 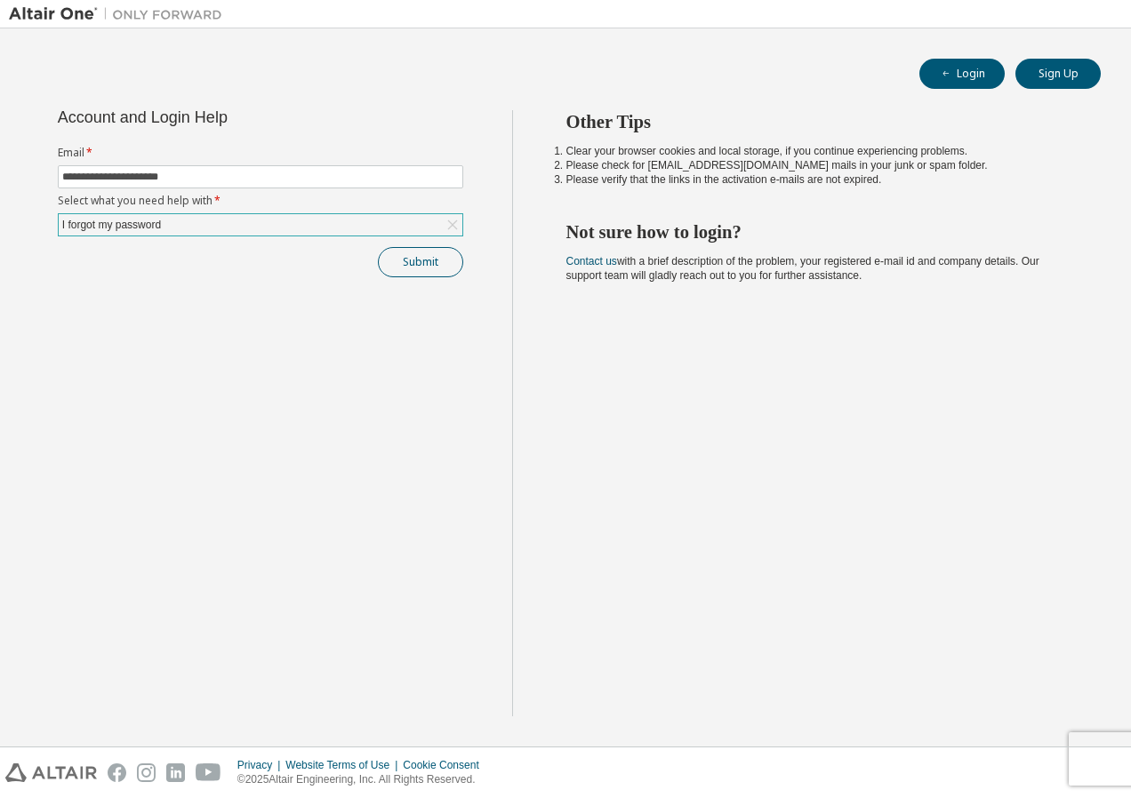 I want to click on img: linkedin.svg, so click(x=175, y=773).